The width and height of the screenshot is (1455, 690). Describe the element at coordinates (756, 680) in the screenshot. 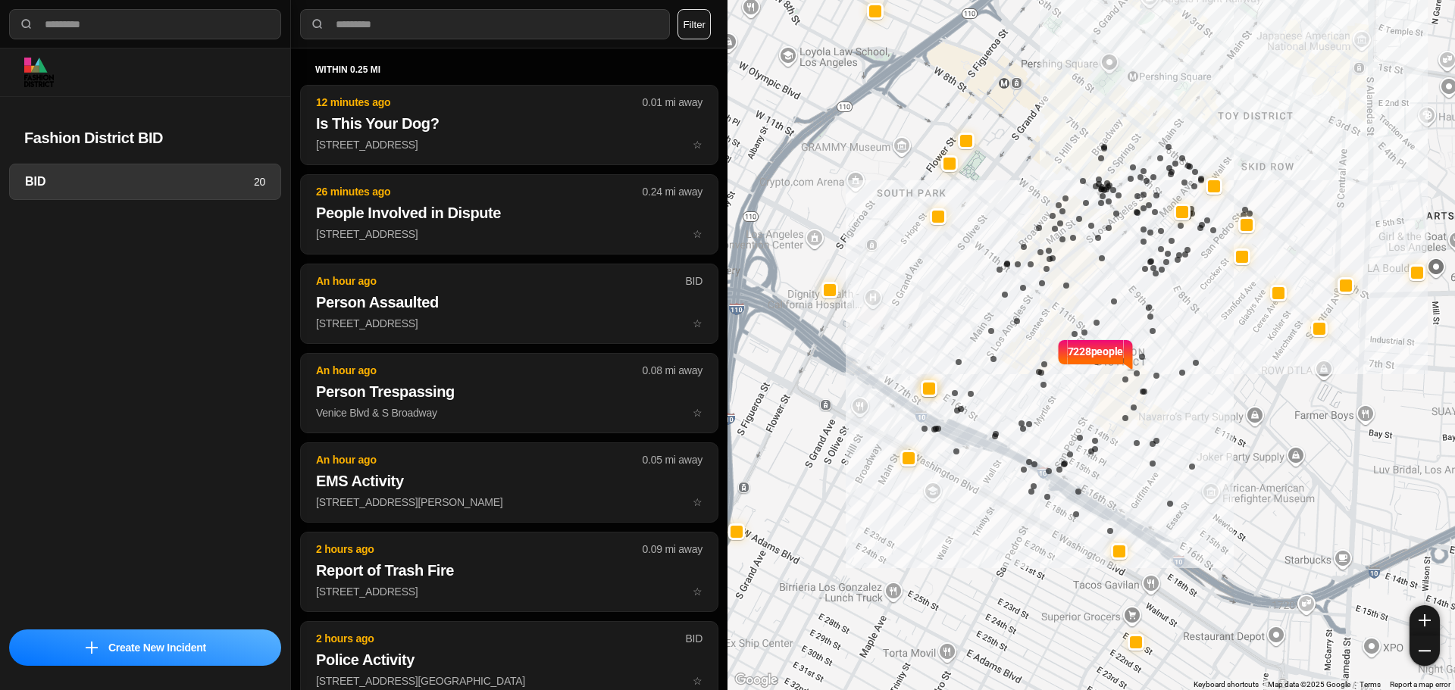

I see `img: Google` at that location.